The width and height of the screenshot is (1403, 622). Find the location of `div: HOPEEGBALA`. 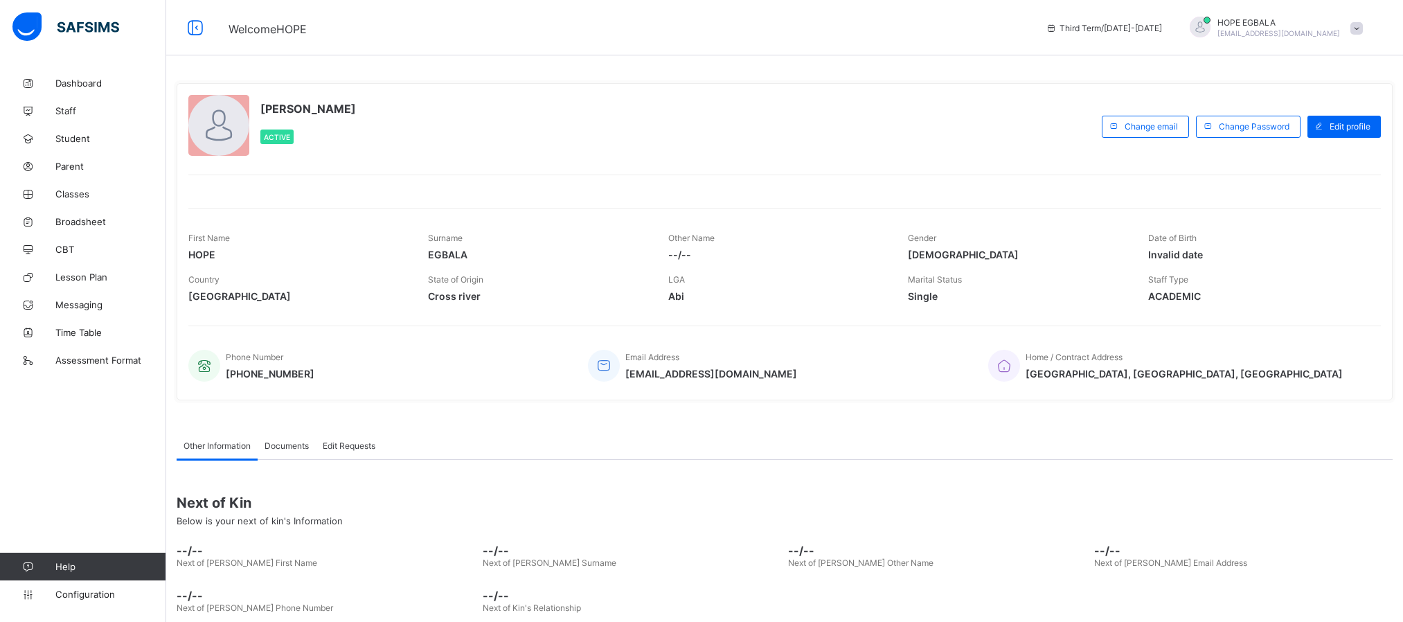

div: HOPEEGBALA is located at coordinates (1273, 28).